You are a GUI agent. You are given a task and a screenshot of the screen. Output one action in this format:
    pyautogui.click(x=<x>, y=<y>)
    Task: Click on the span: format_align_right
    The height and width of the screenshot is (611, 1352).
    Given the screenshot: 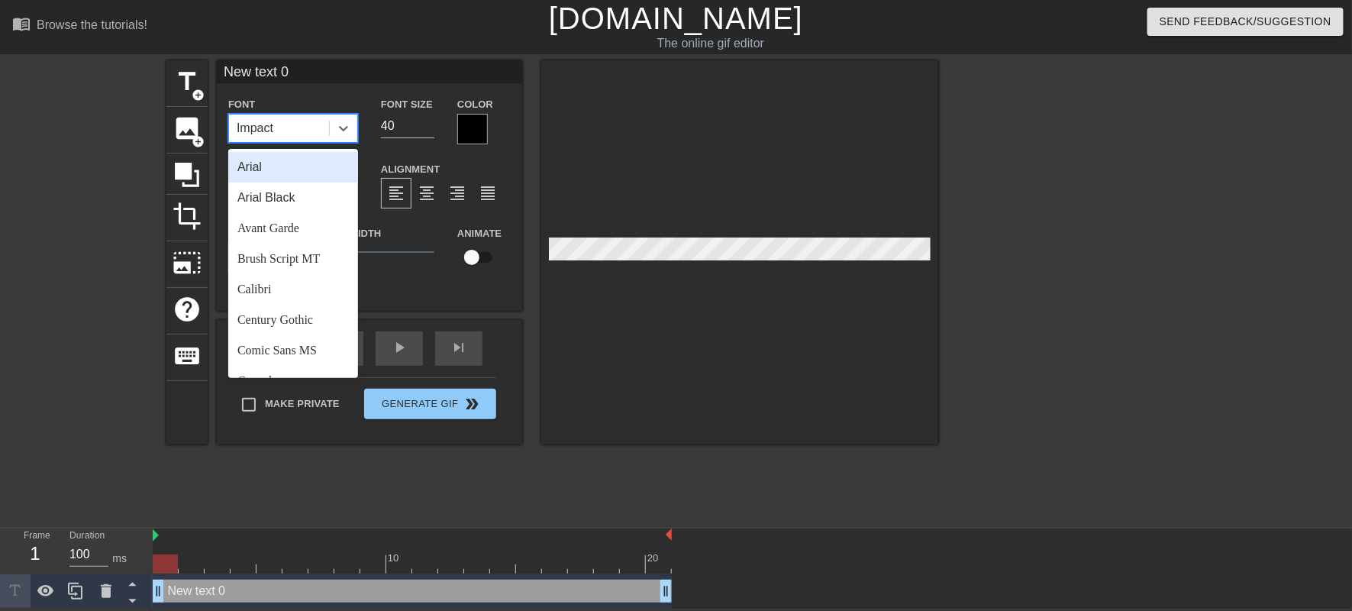 What is the action you would take?
    pyautogui.click(x=457, y=193)
    